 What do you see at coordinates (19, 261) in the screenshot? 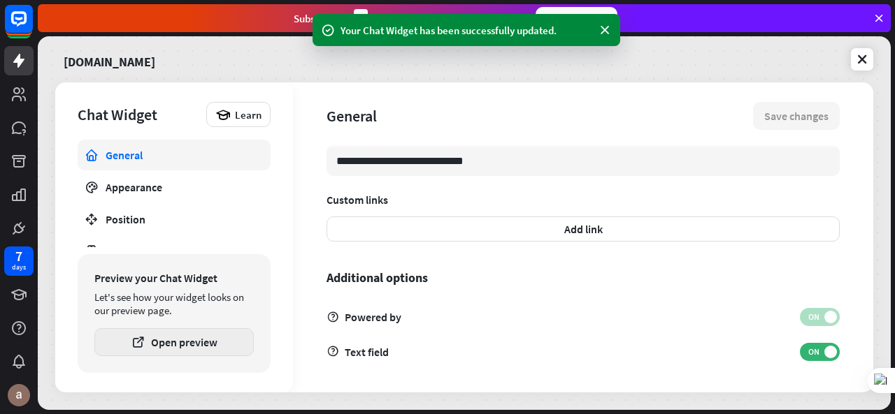
I see `a: 7 days` at bounding box center [19, 261].